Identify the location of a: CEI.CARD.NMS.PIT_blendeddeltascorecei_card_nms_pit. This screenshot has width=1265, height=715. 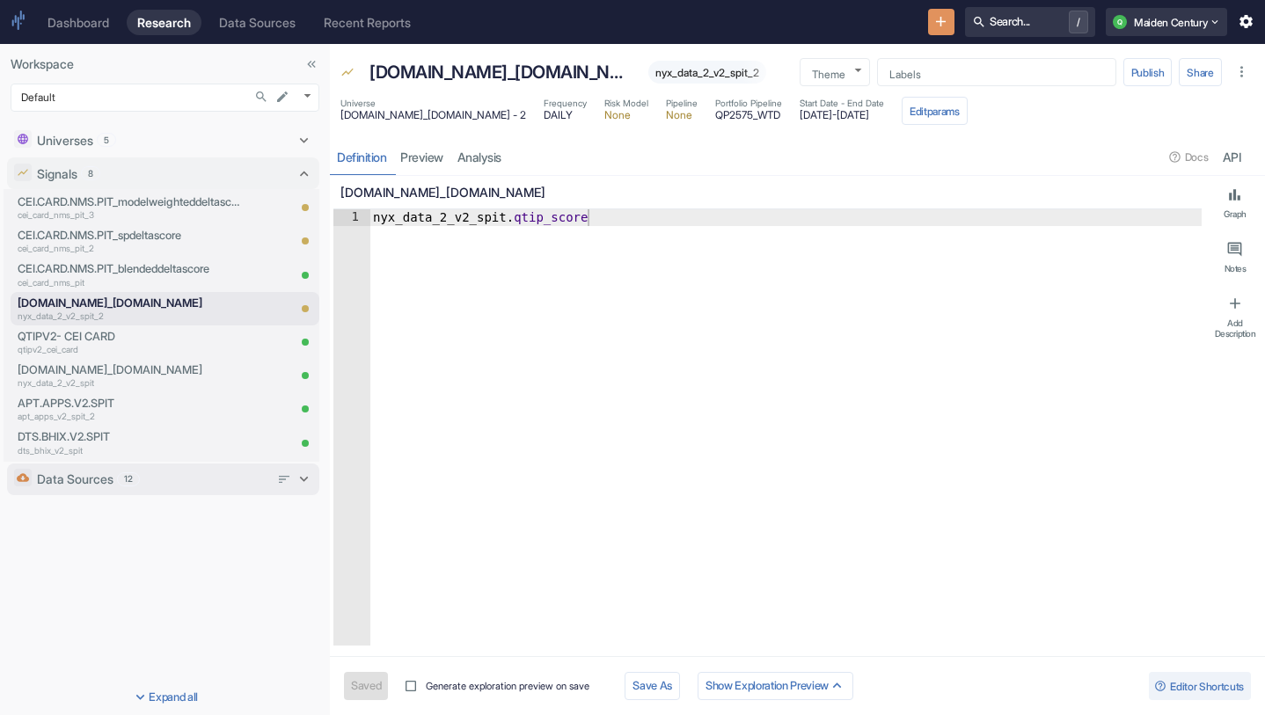
(128, 275).